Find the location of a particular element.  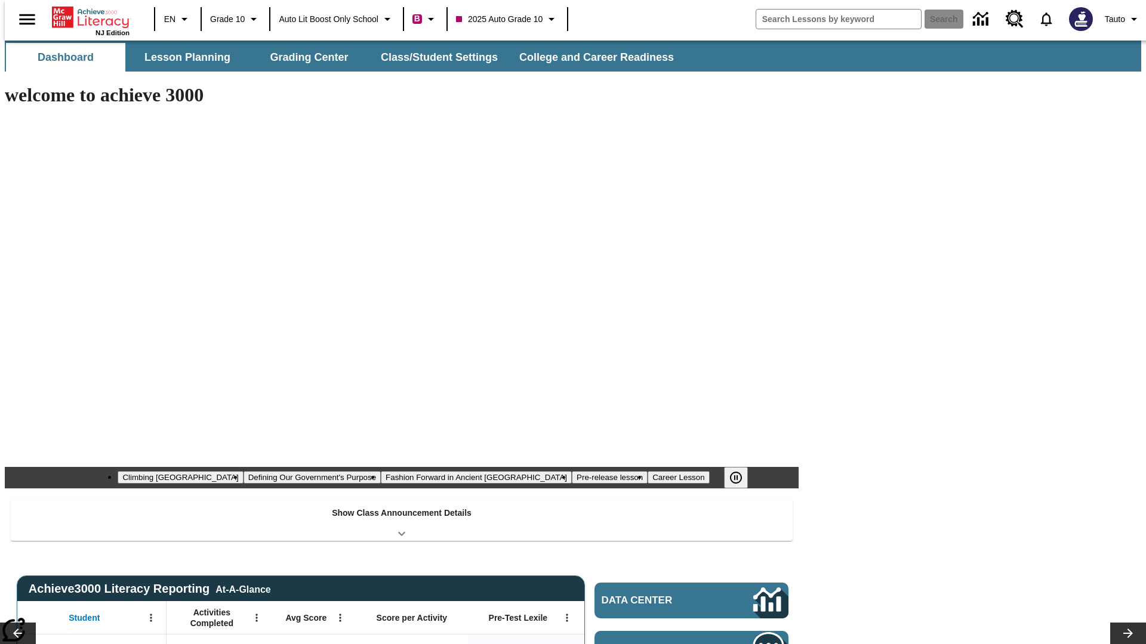

input: search field is located at coordinates (838, 19).